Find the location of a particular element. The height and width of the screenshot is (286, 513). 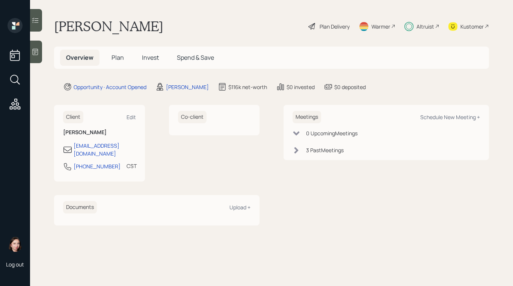

div: 3 Past Meeting s is located at coordinates (325, 150).